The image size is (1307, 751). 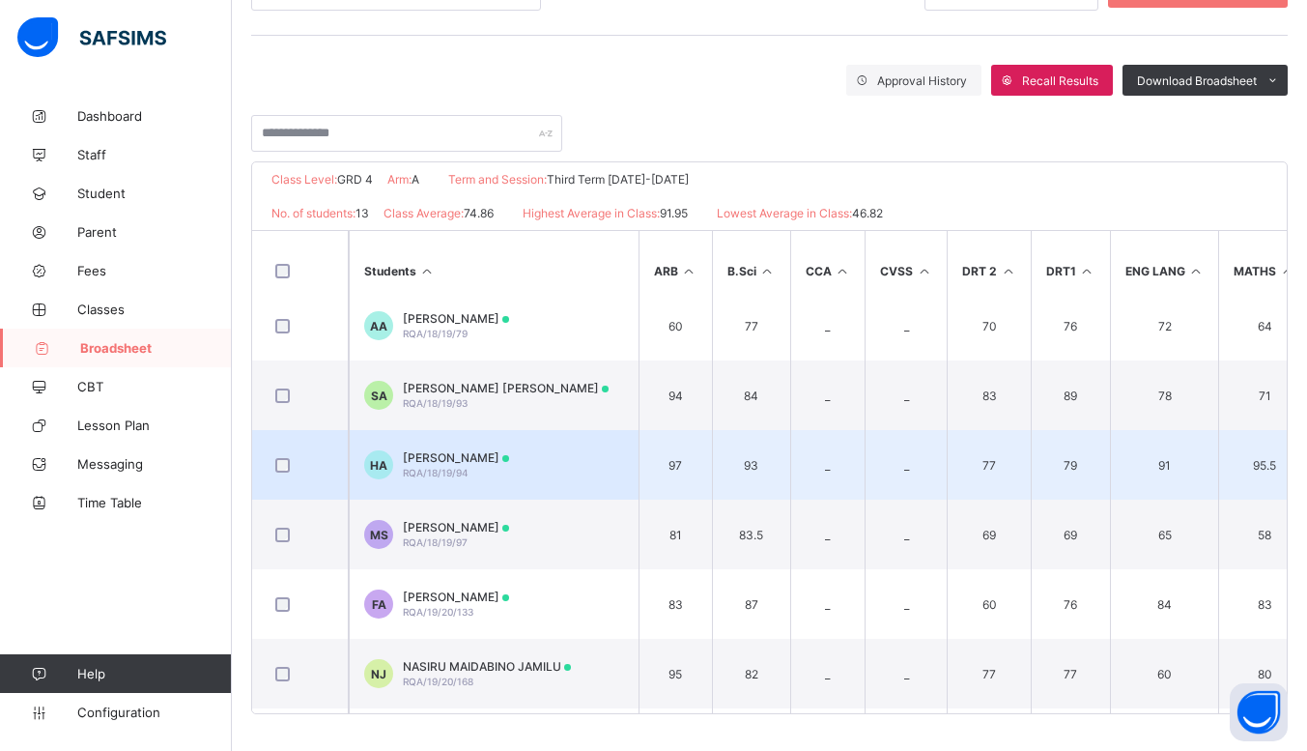 What do you see at coordinates (1164, 534) in the screenshot?
I see `td: 65` at bounding box center [1164, 534].